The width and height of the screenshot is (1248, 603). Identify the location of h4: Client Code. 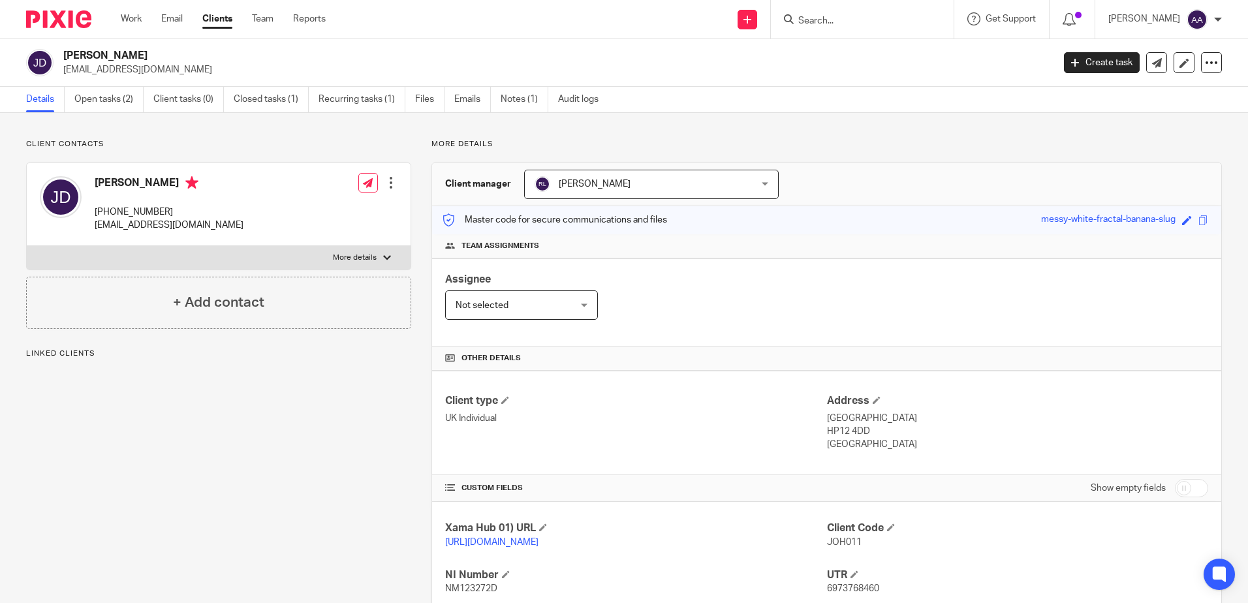
(1018, 528).